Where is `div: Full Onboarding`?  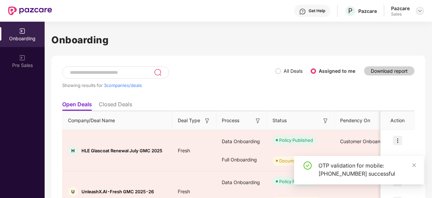
div: Full Onboarding is located at coordinates (242, 160).